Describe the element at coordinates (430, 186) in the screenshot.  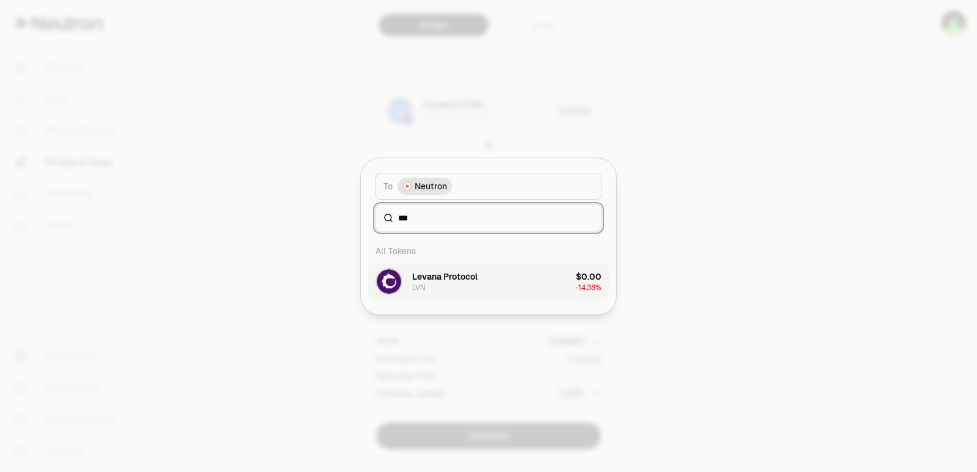
I see `span: Neutron` at that location.